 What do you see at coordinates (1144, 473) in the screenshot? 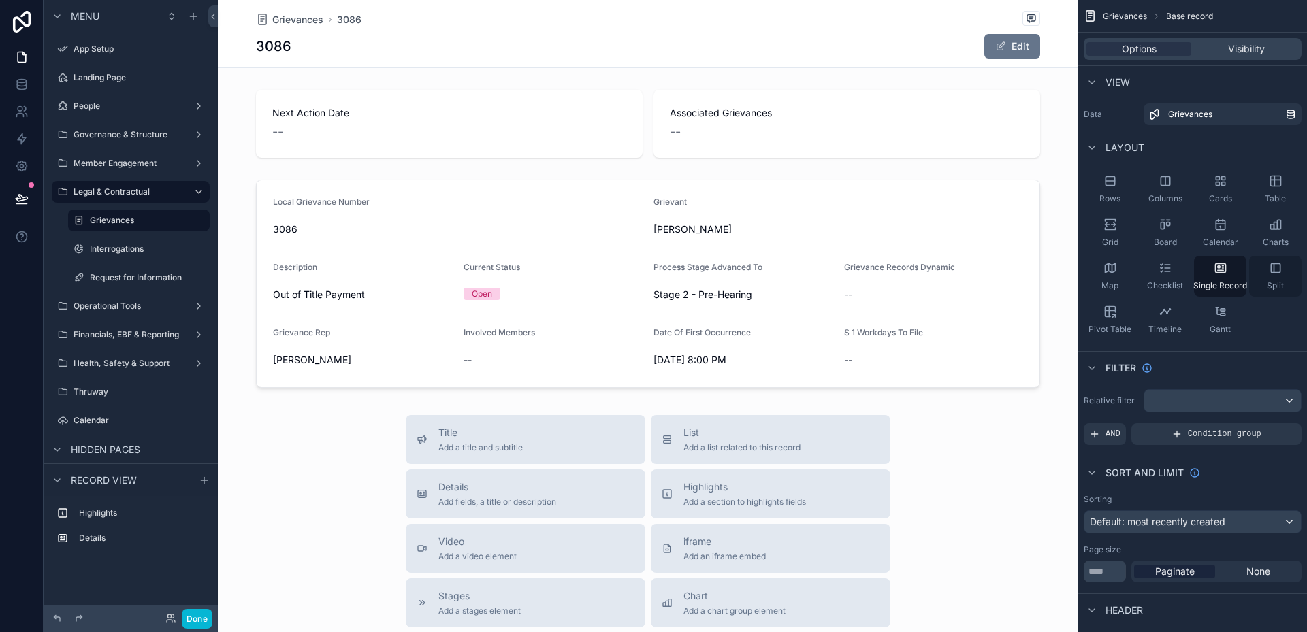
I see `span: Sort And Limit` at bounding box center [1144, 473].